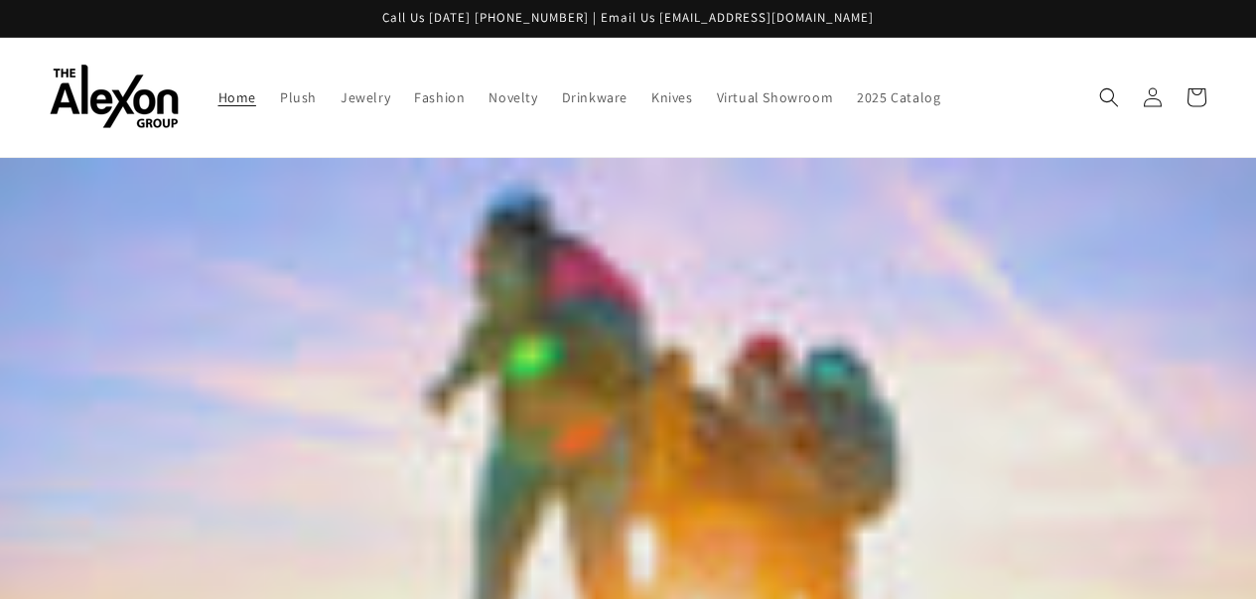 The width and height of the screenshot is (1256, 599). I want to click on a: 2025 Catalog, so click(899, 97).